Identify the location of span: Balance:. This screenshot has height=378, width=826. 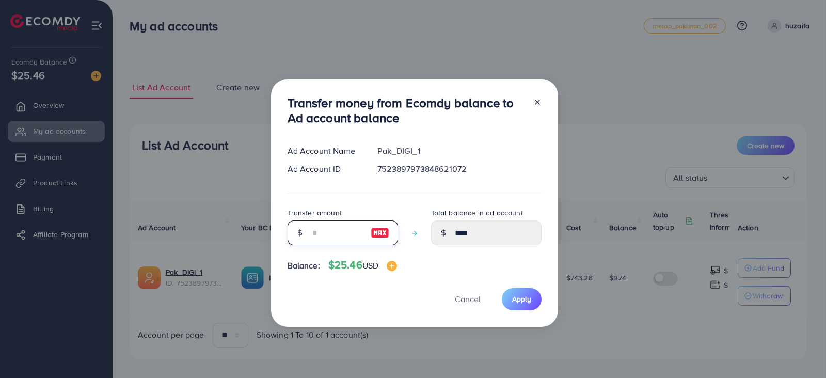
(304, 265).